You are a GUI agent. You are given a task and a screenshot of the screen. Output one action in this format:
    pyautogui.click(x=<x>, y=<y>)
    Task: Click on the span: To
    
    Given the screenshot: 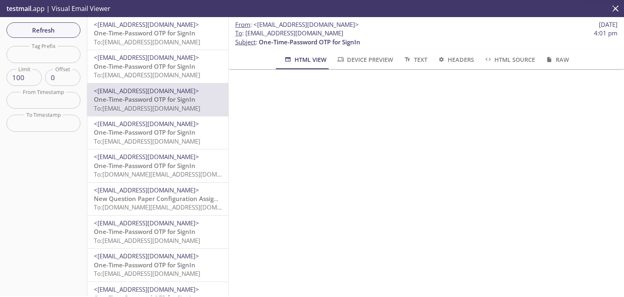 What is the action you would take?
    pyautogui.click(x=238, y=33)
    